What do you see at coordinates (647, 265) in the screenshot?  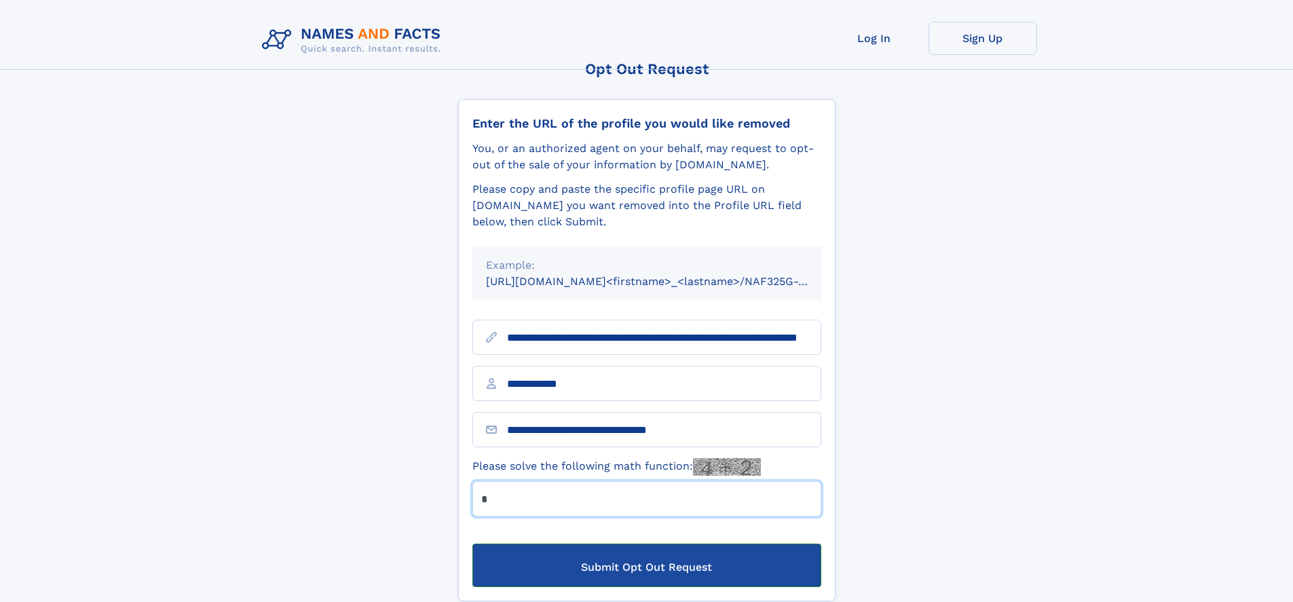 I see `div: Example:` at bounding box center [647, 265].